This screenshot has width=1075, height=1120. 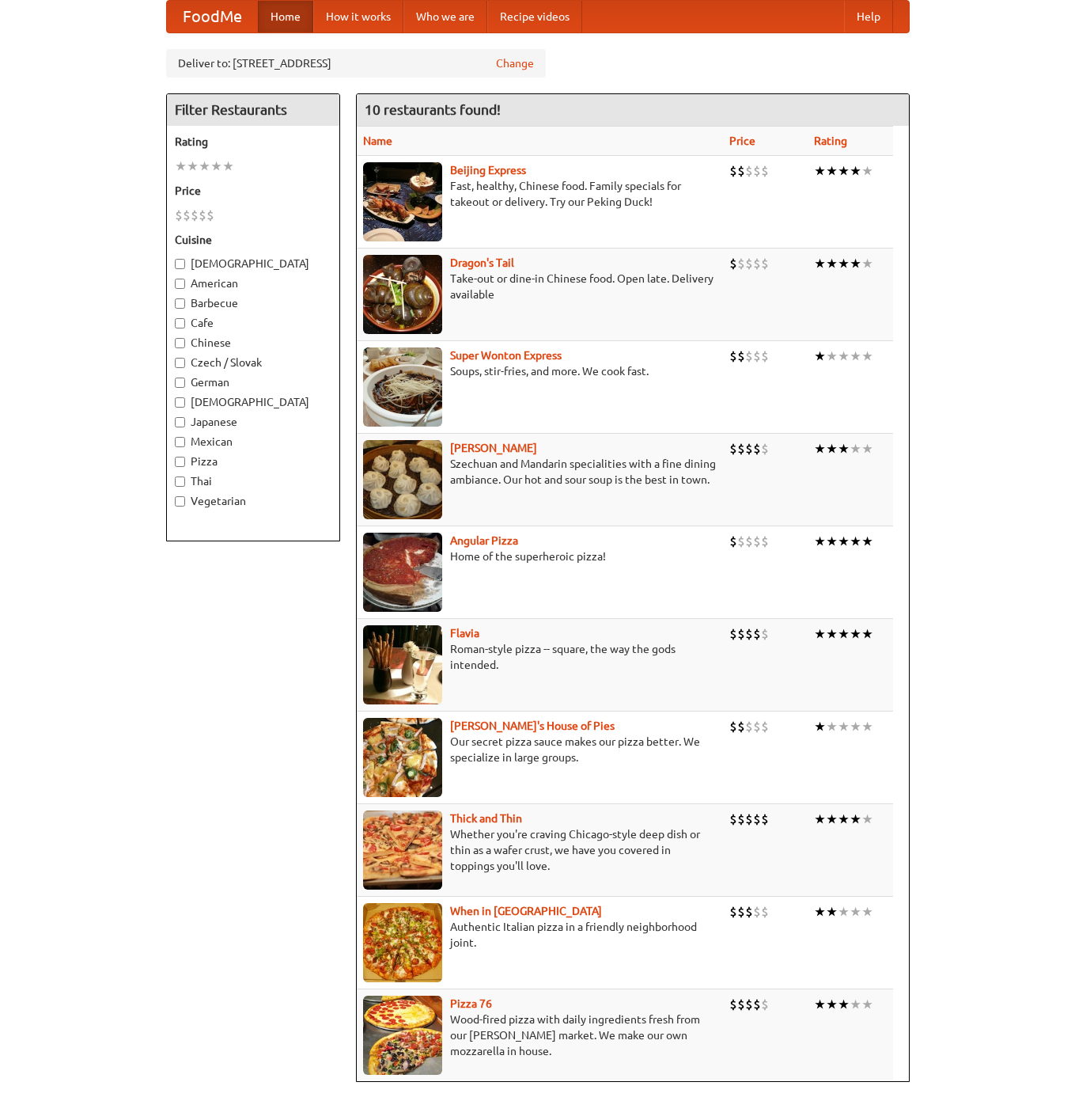 I want to click on a: Name, so click(x=377, y=141).